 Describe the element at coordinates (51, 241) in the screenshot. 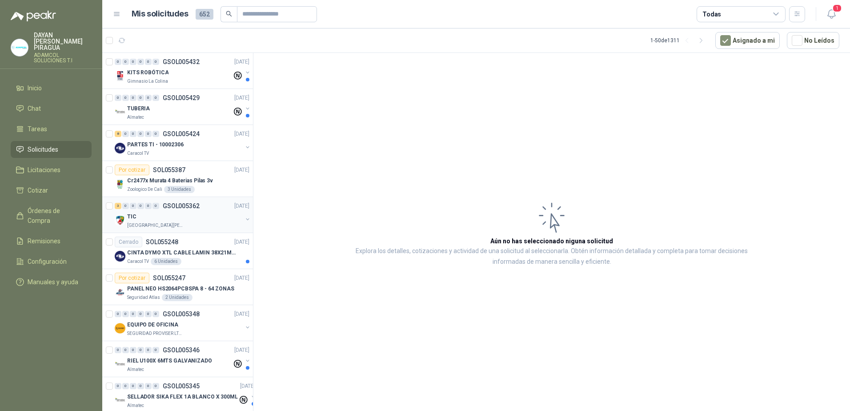

I see `a: Remisiones` at that location.